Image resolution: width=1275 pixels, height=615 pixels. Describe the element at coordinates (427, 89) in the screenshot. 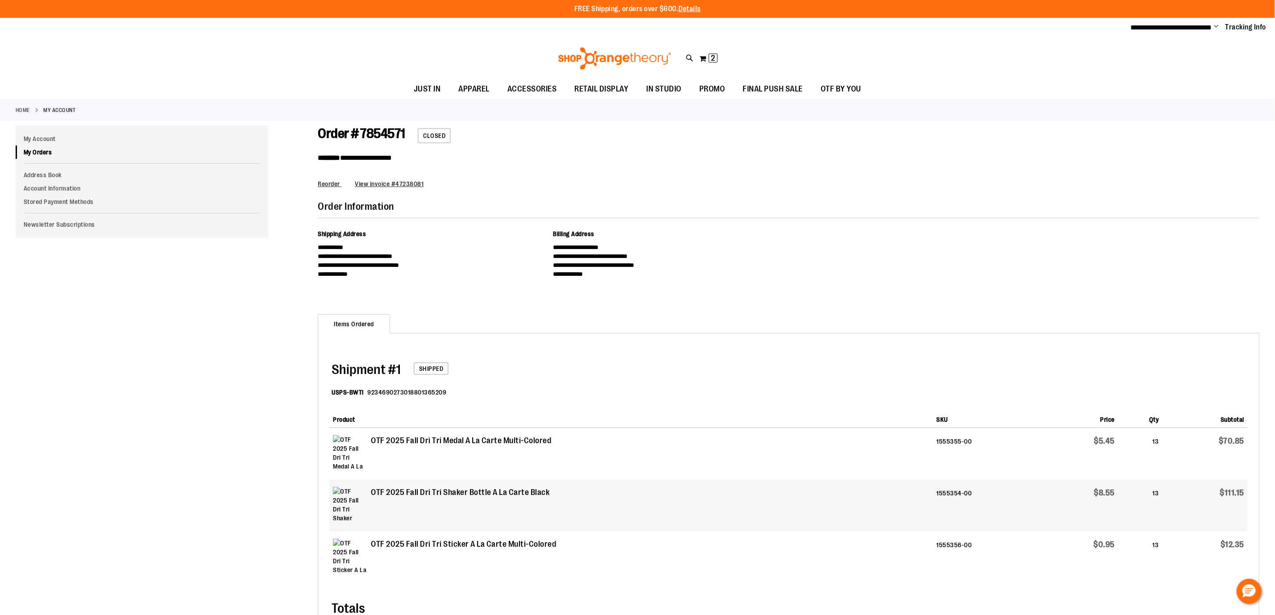

I see `a: JUST IN` at that location.